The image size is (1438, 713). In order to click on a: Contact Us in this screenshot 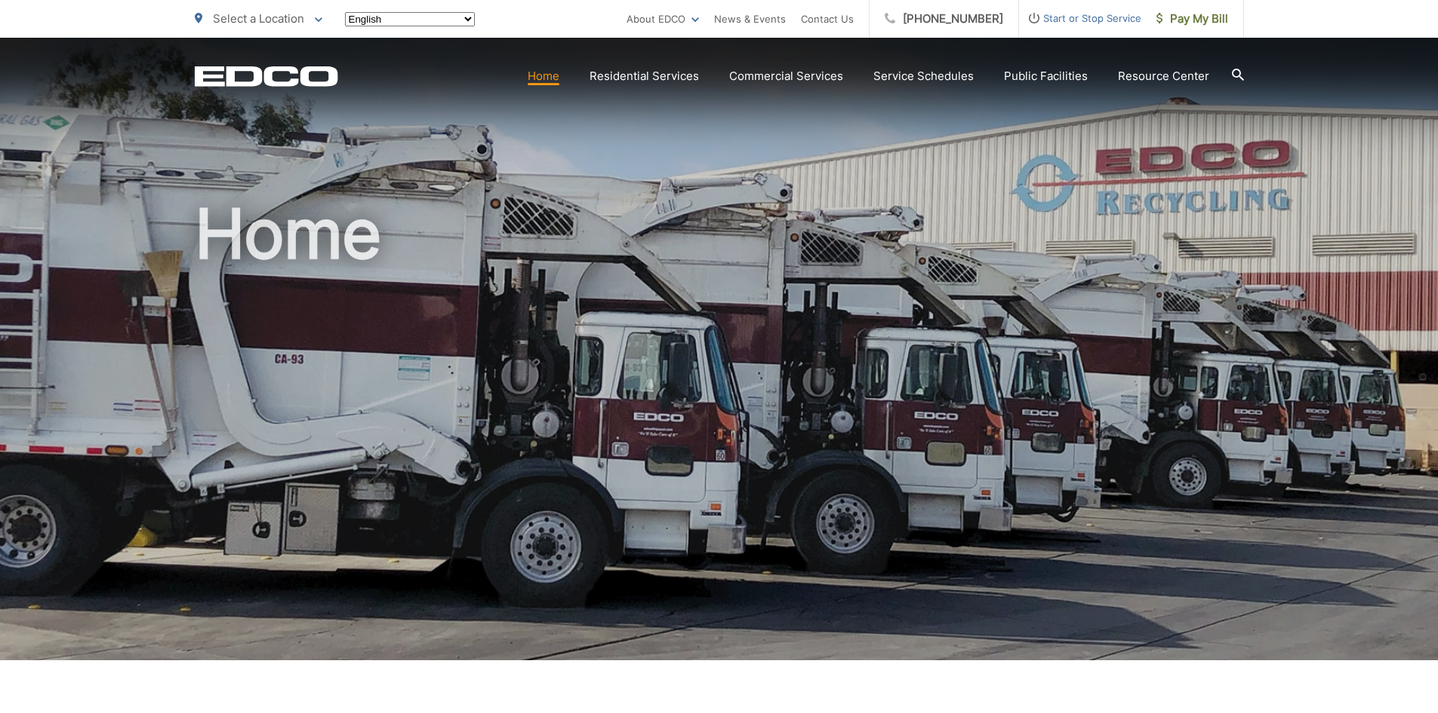, I will do `click(827, 19)`.